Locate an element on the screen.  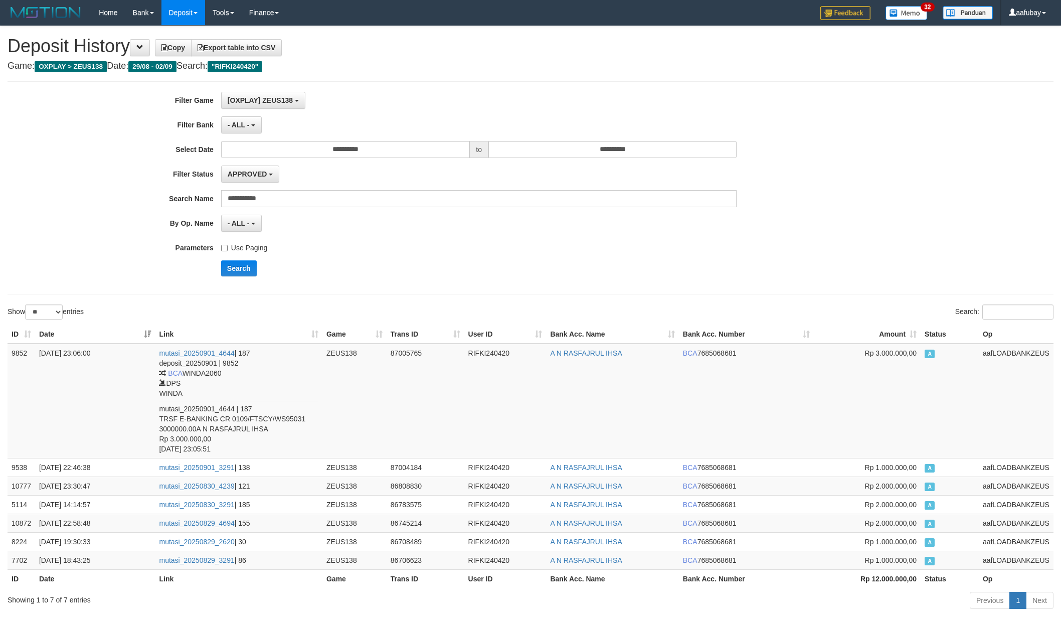
th: Link: activate to sort column ascending is located at coordinates (239, 334).